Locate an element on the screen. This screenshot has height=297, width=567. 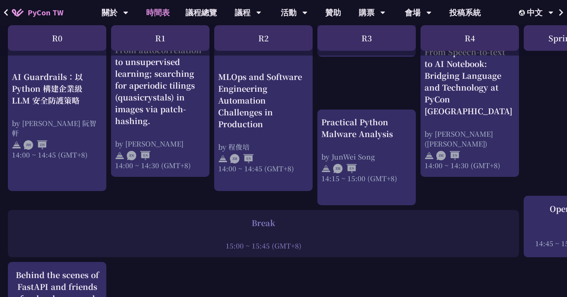
a: MLOps and Software Engineering Automation Challenges in Production by 程俊培 14:00 ~ 14:45 (GMT+8) is located at coordinates (263, 114).